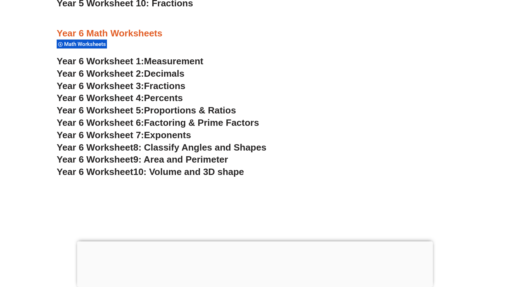  Describe the element at coordinates (164, 98) in the screenshot. I see `span: Percents` at that location.